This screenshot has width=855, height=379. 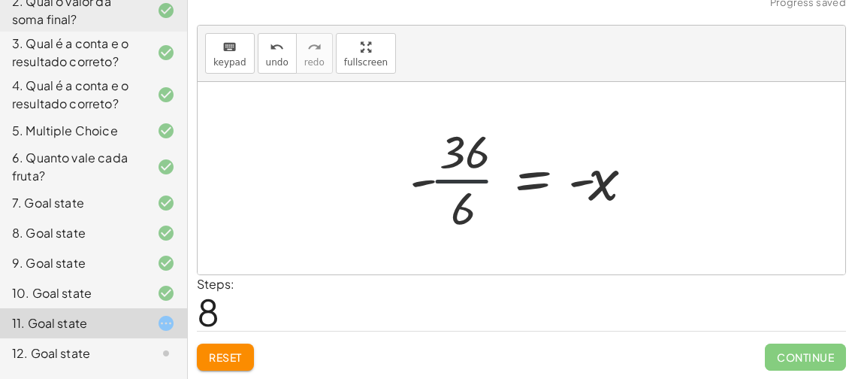 I want to click on div: 9. Goal state, so click(x=72, y=263).